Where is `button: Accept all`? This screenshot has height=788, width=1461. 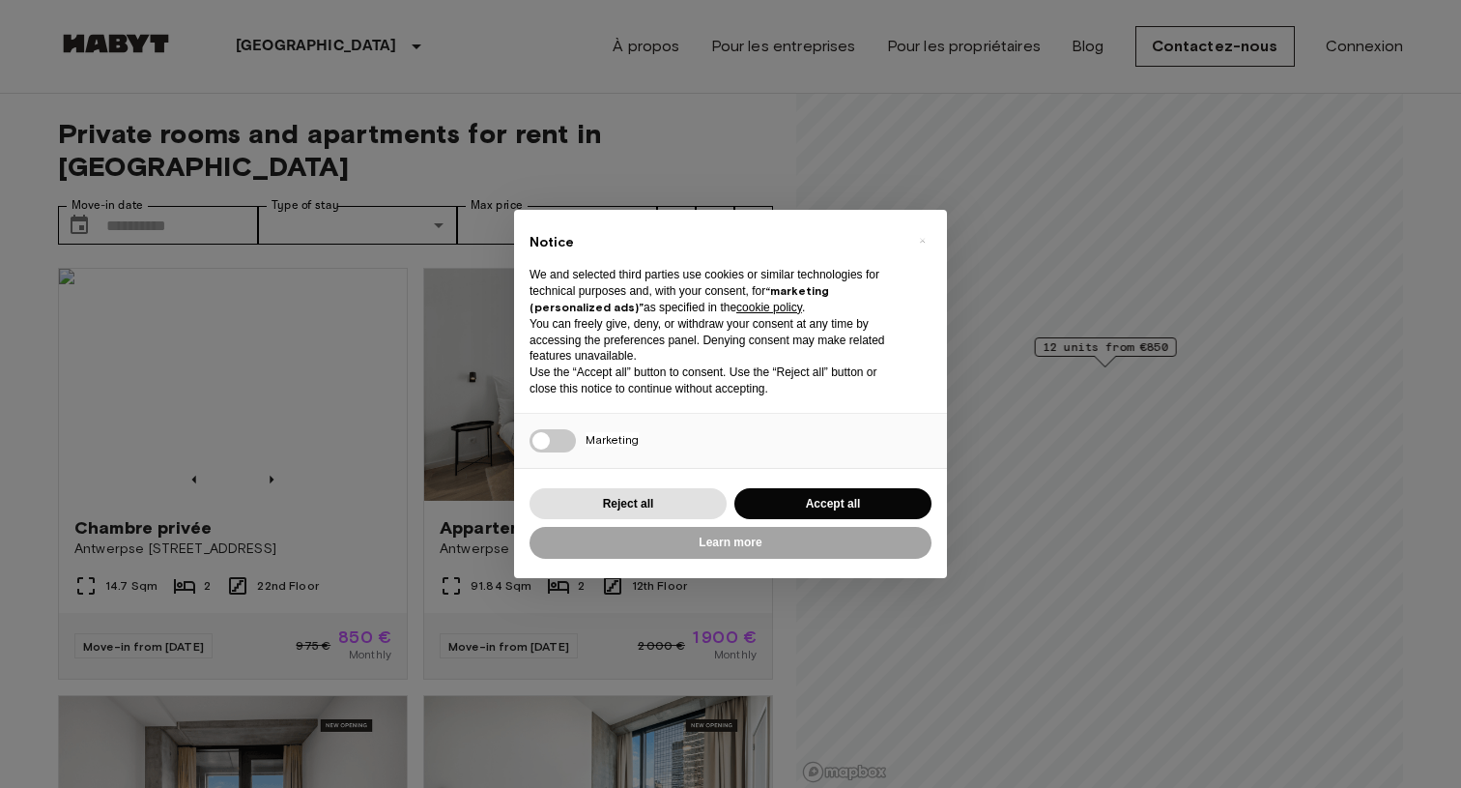
button: Accept all is located at coordinates (833, 503).